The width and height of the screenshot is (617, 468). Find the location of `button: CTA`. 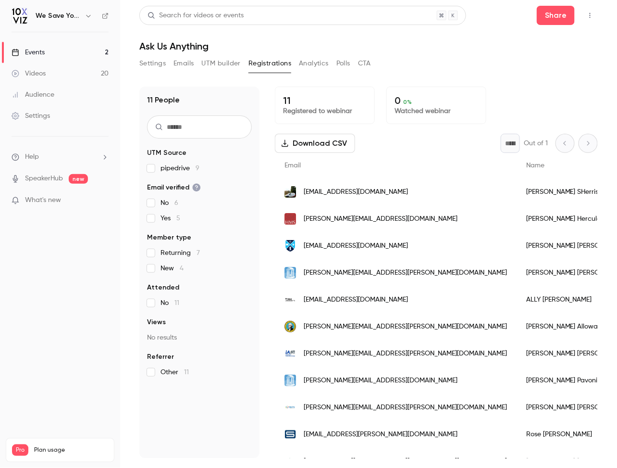

button: CTA is located at coordinates (364, 63).